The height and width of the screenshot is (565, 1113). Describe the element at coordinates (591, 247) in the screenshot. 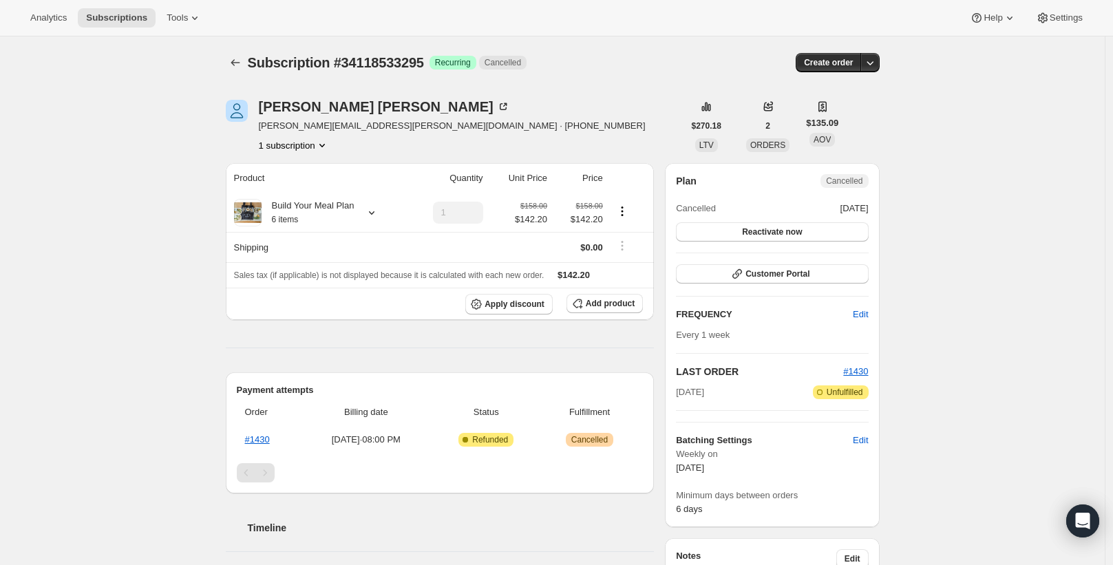

I see `span: $0.00` at that location.